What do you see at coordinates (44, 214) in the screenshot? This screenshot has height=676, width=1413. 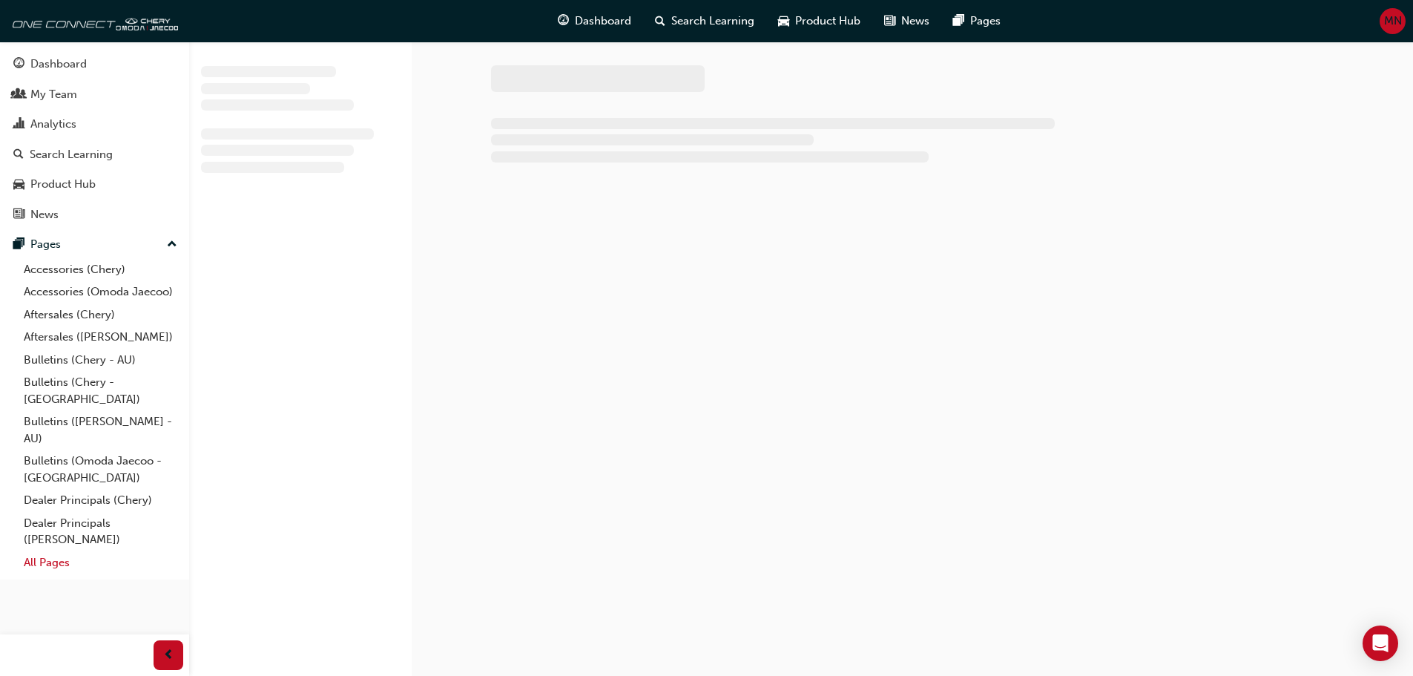 I see `div: News` at bounding box center [44, 214].